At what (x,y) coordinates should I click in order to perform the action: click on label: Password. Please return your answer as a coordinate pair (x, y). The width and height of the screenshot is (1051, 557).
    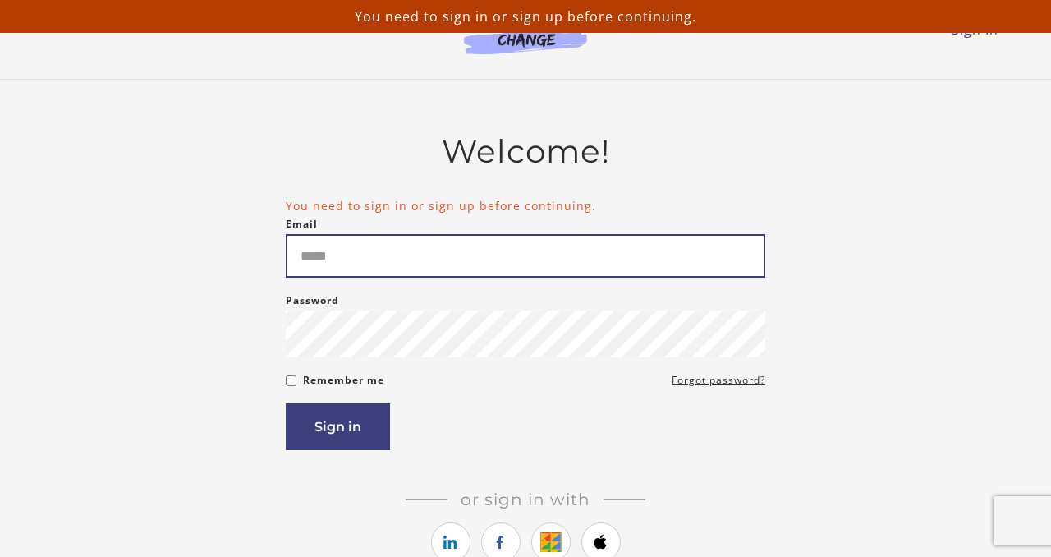
    Looking at the image, I should click on (312, 301).